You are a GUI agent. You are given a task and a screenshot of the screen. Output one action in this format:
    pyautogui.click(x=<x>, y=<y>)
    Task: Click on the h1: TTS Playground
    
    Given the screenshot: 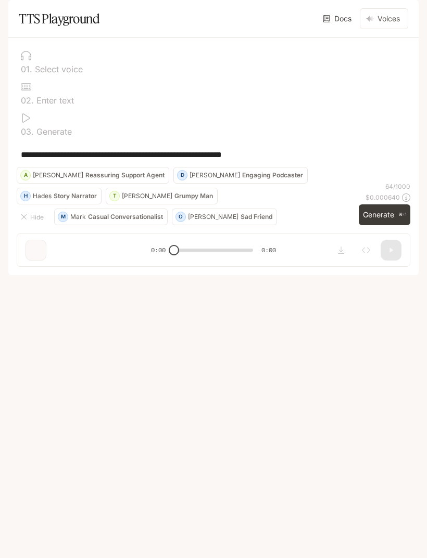 What is the action you would take?
    pyautogui.click(x=59, y=19)
    